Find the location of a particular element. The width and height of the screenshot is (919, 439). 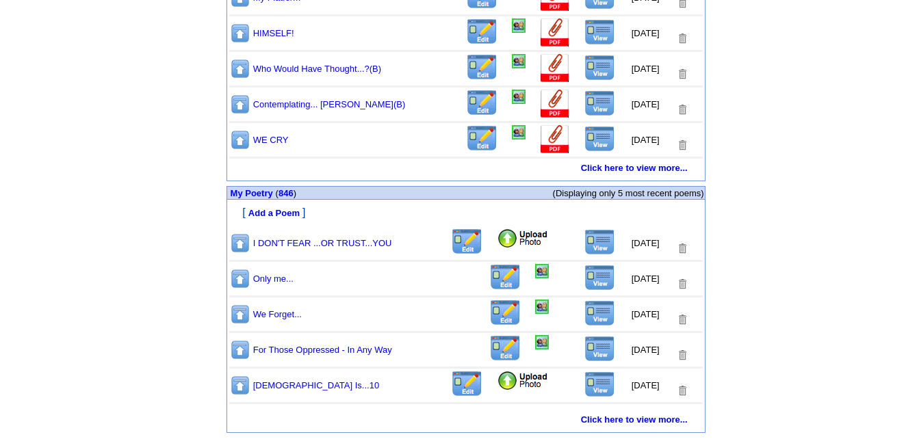

a: We Forget... is located at coordinates (277, 314).